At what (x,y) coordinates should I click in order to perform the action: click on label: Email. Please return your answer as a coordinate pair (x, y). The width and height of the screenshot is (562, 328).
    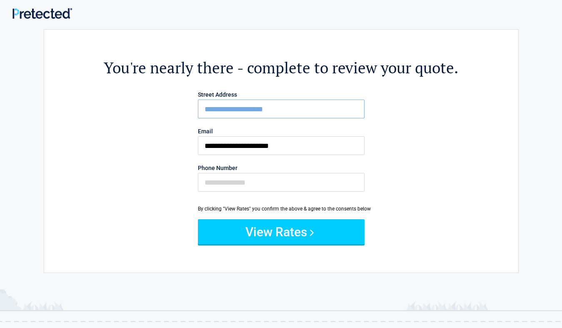
    Looking at the image, I should click on (281, 131).